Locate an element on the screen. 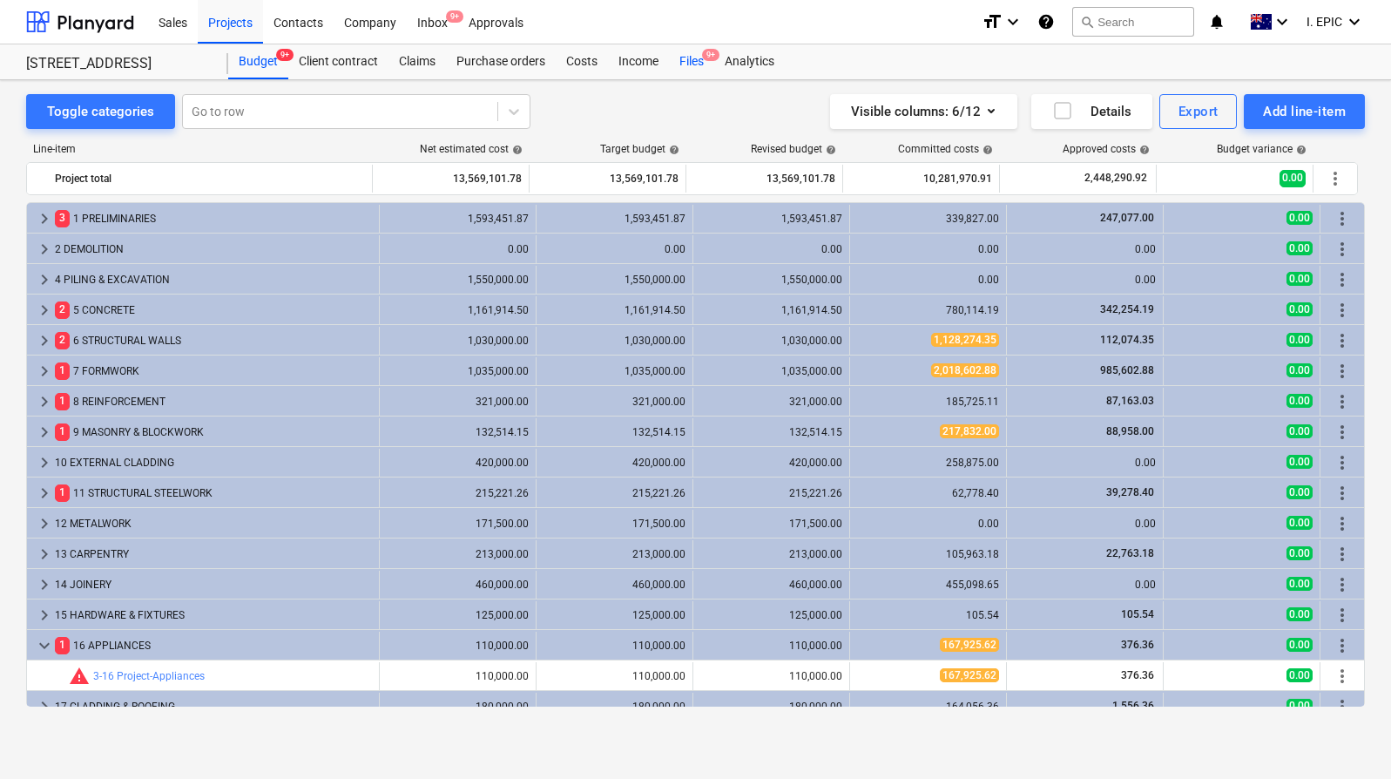  span: 87,163.03 is located at coordinates (1130, 401).